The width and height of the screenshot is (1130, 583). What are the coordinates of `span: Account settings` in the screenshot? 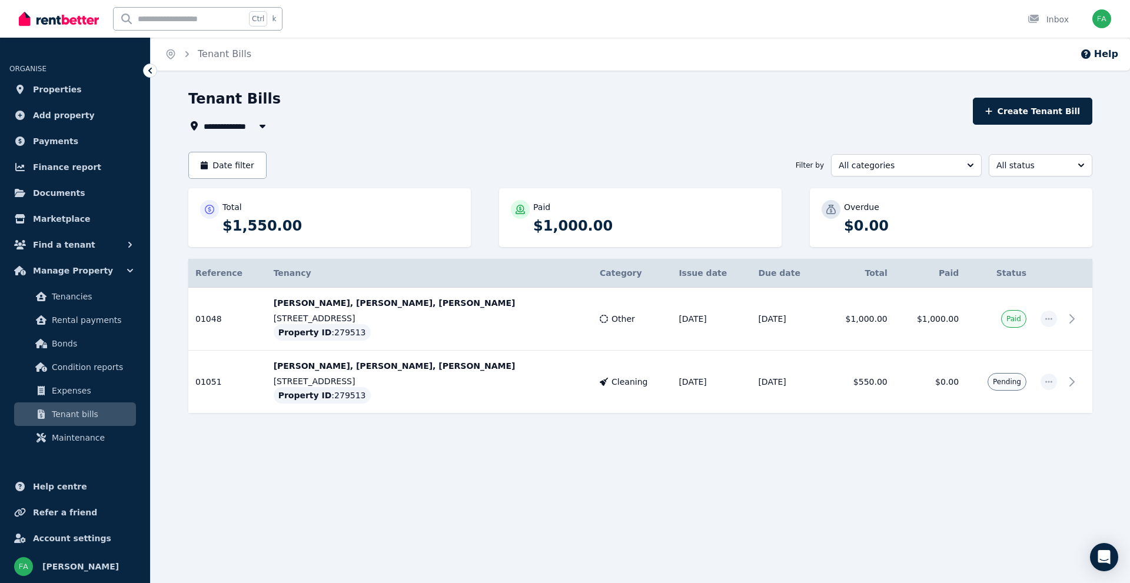 It's located at (72, 539).